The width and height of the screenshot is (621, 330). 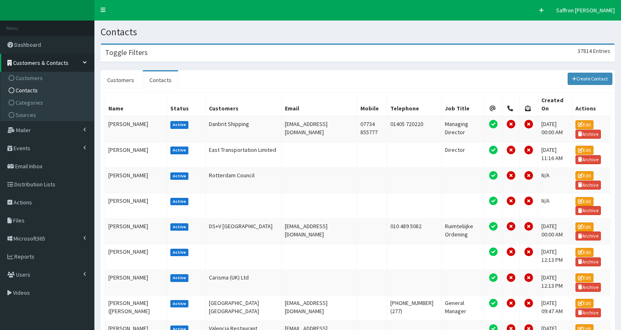 I want to click on td: Carisma (UK) Ltd, so click(x=243, y=282).